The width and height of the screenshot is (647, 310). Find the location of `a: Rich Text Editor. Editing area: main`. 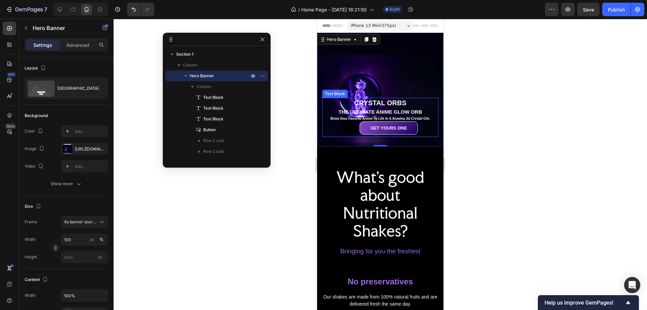

a: Rich Text Editor. Editing area: main is located at coordinates (71, 109).